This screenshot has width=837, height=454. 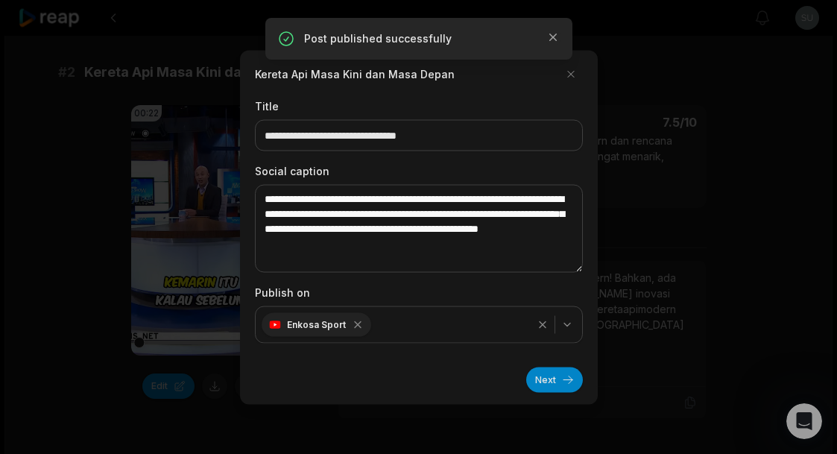 What do you see at coordinates (419, 292) in the screenshot?
I see `label: Publish on` at bounding box center [419, 292].